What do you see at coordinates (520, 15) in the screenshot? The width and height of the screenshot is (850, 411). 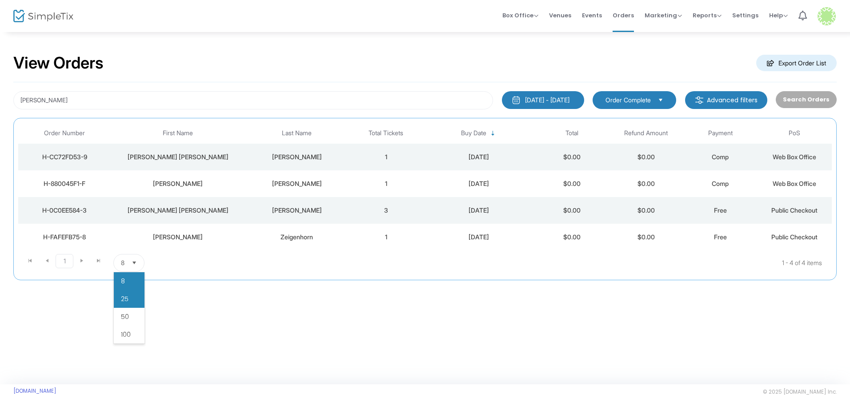 I see `span: Box Office` at bounding box center [520, 15].